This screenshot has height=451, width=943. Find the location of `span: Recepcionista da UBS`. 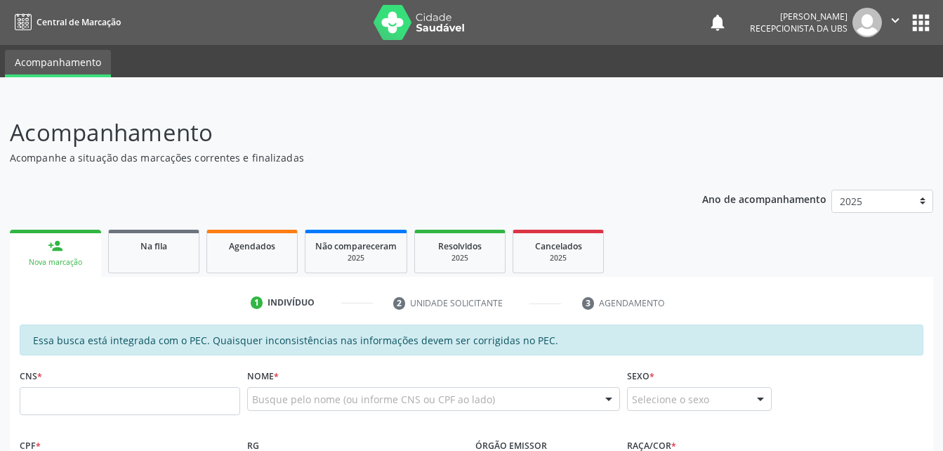

span: Recepcionista da UBS is located at coordinates (798, 28).